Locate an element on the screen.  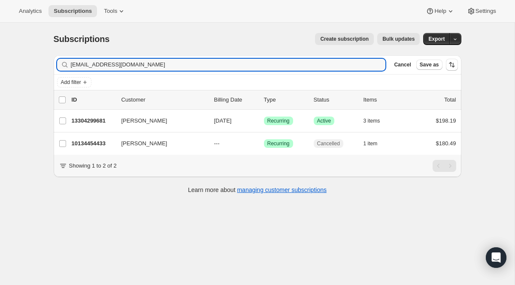
p: Learn more about is located at coordinates (257, 190).